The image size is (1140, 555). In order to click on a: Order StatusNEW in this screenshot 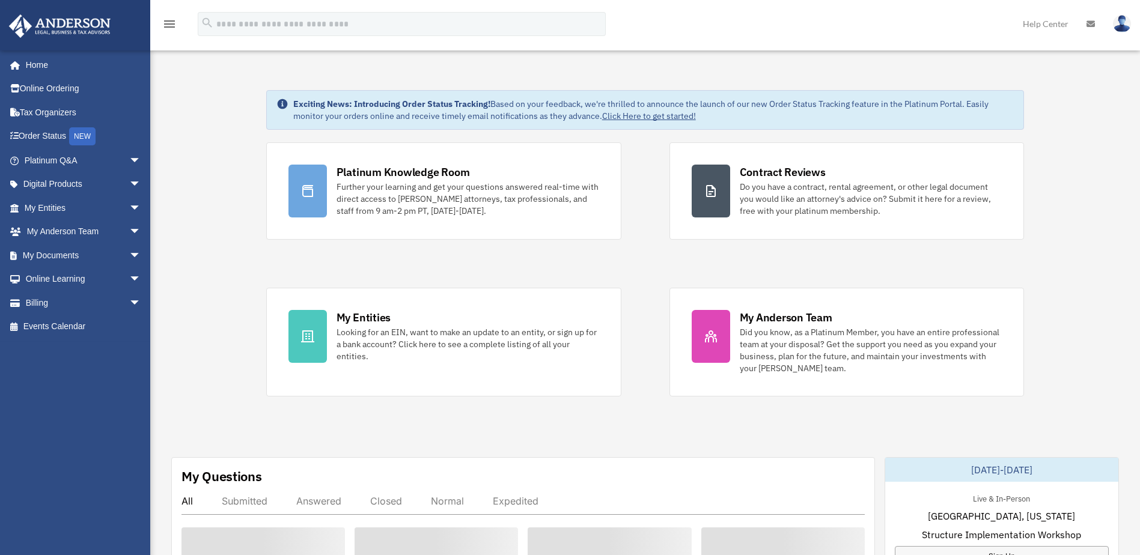, I will do `click(84, 136)`.